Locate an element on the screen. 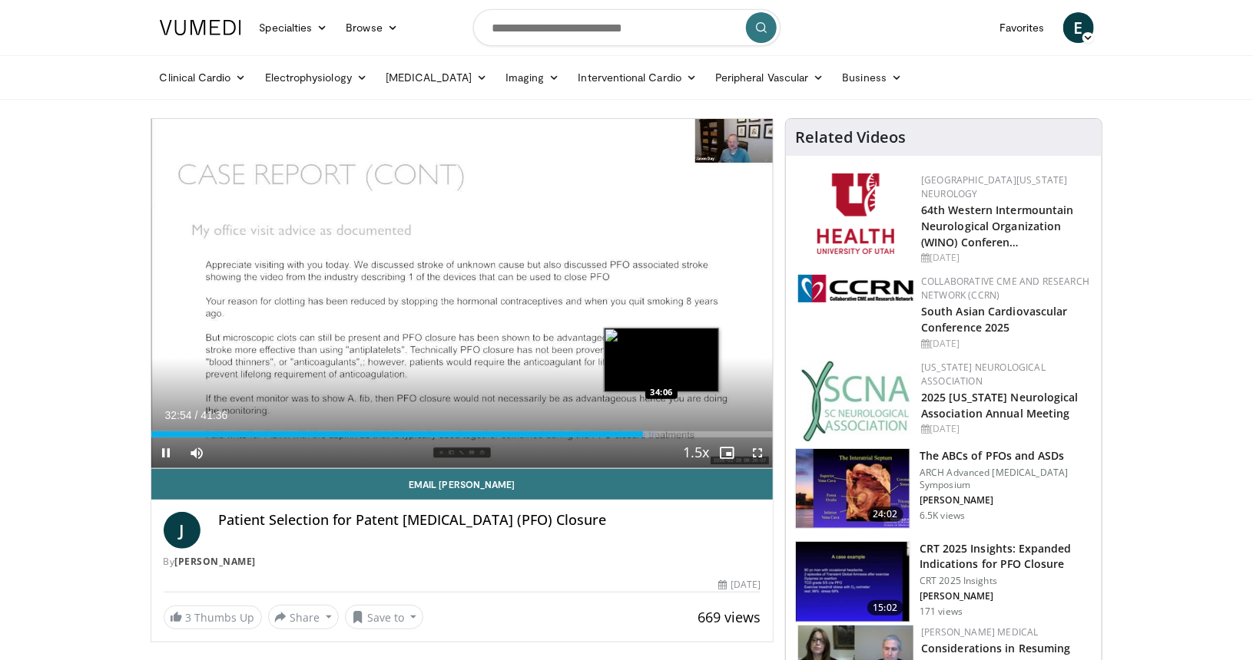 Image resolution: width=1253 pixels, height=660 pixels. a: E is located at coordinates (1078, 28).